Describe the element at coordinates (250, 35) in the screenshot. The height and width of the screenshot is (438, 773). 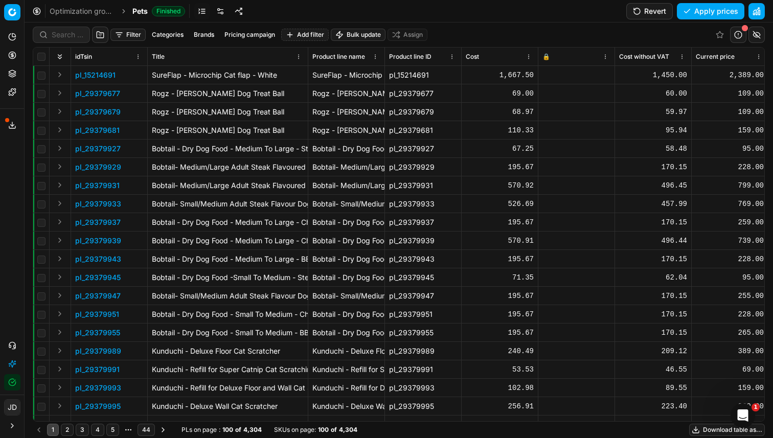
I see `button: Pricing campaign` at that location.